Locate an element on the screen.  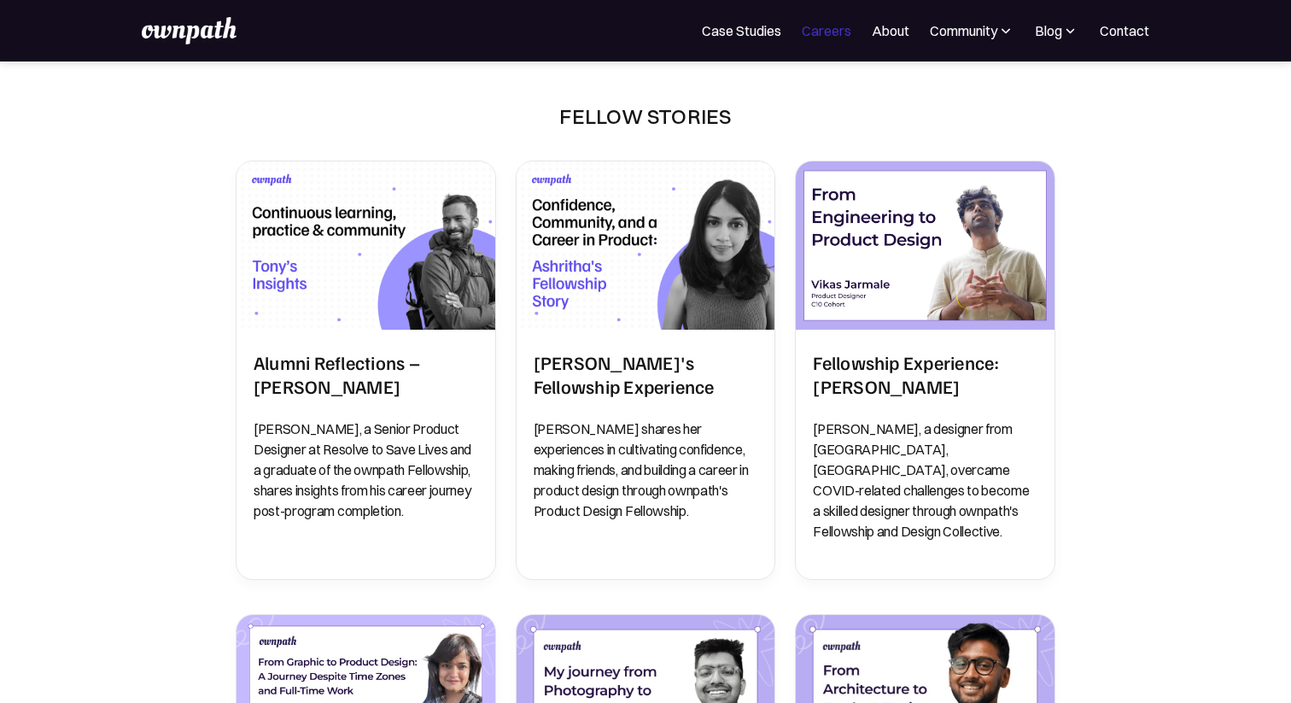
img: Alumni Reflections – Tony Joy is located at coordinates (365, 245).